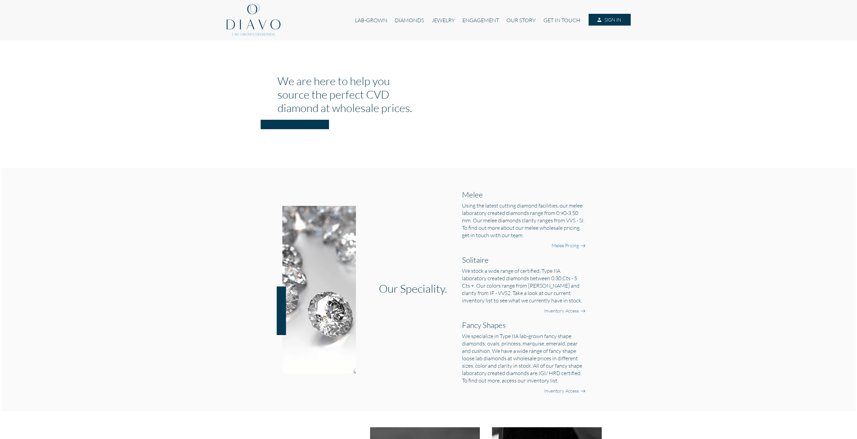 Image resolution: width=857 pixels, height=439 pixels. I want to click on h2: Melee, so click(523, 195).